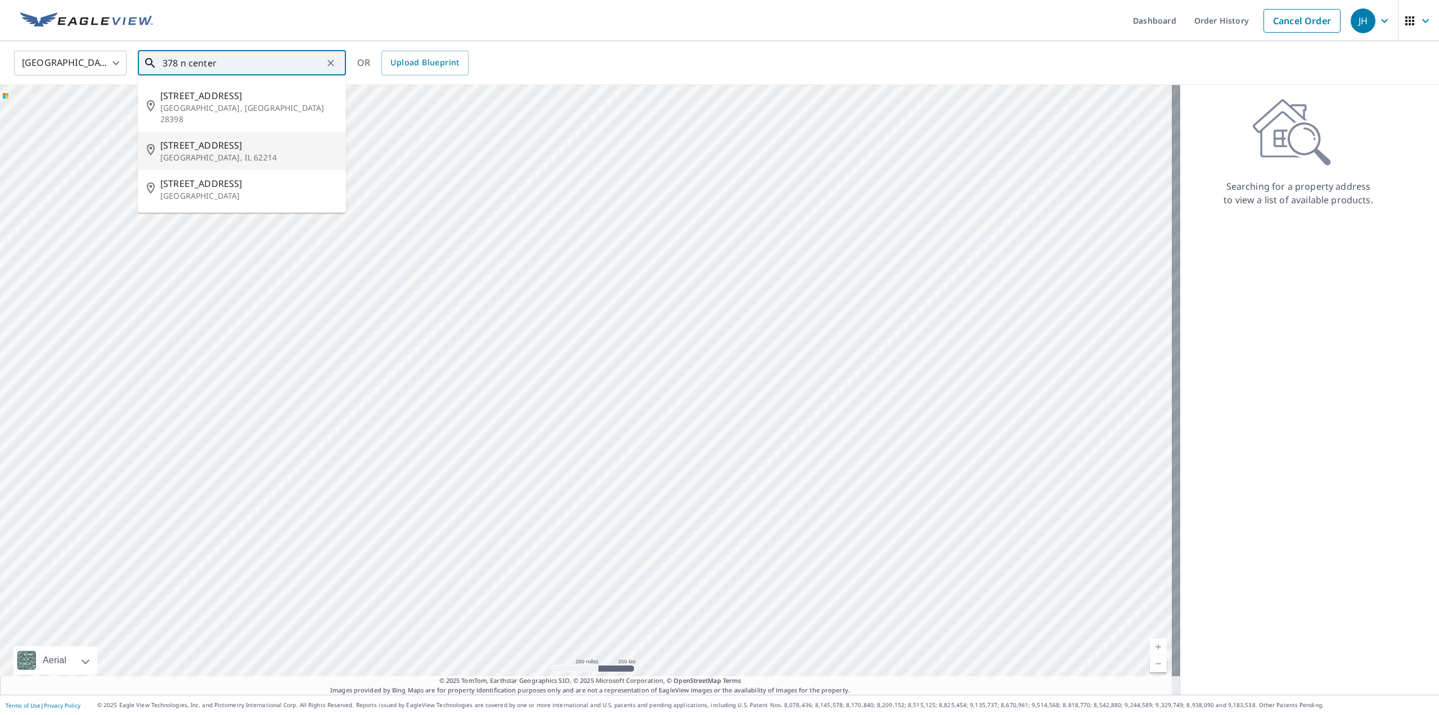  Describe the element at coordinates (331, 63) in the screenshot. I see `button: Clear` at that location.